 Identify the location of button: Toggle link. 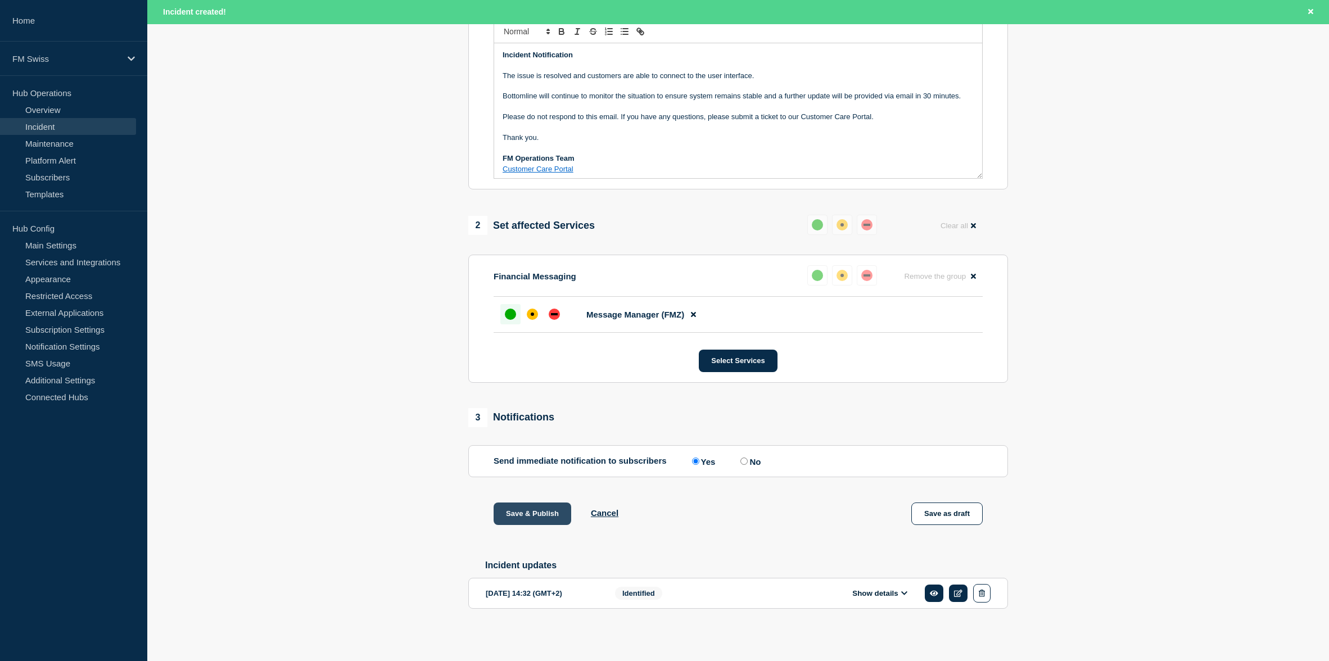
(640, 31).